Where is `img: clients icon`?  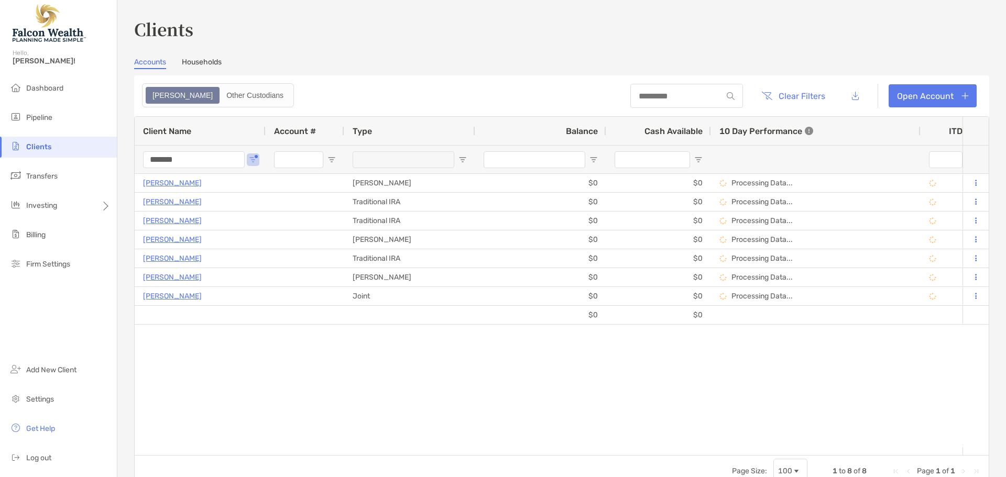
img: clients icon is located at coordinates (16, 146).